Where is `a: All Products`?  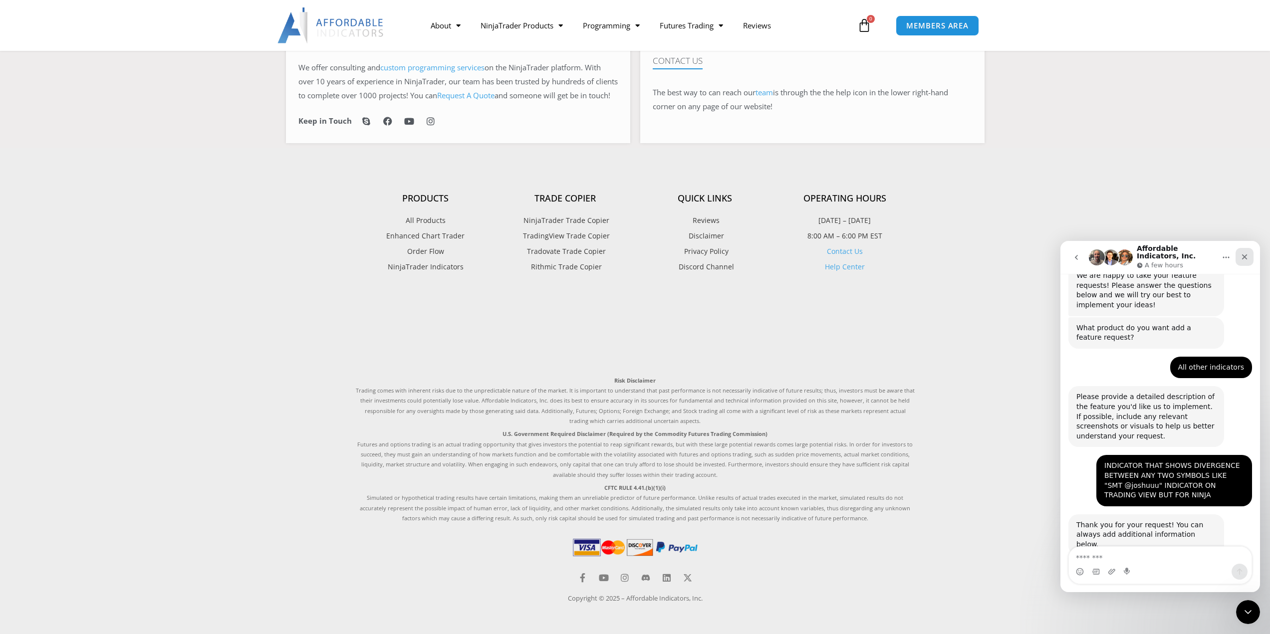 a: All Products is located at coordinates (426, 221).